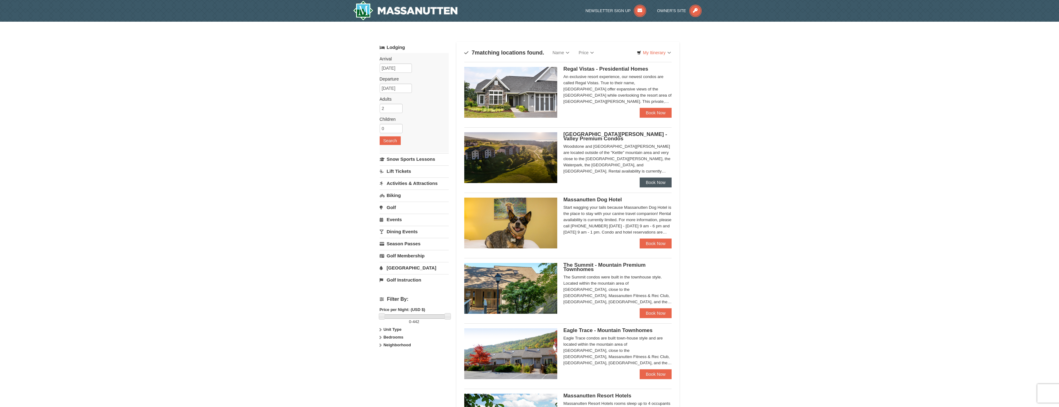 The image size is (1059, 407). Describe the element at coordinates (616, 11) in the screenshot. I see `a: Newsletter Sign Up` at that location.